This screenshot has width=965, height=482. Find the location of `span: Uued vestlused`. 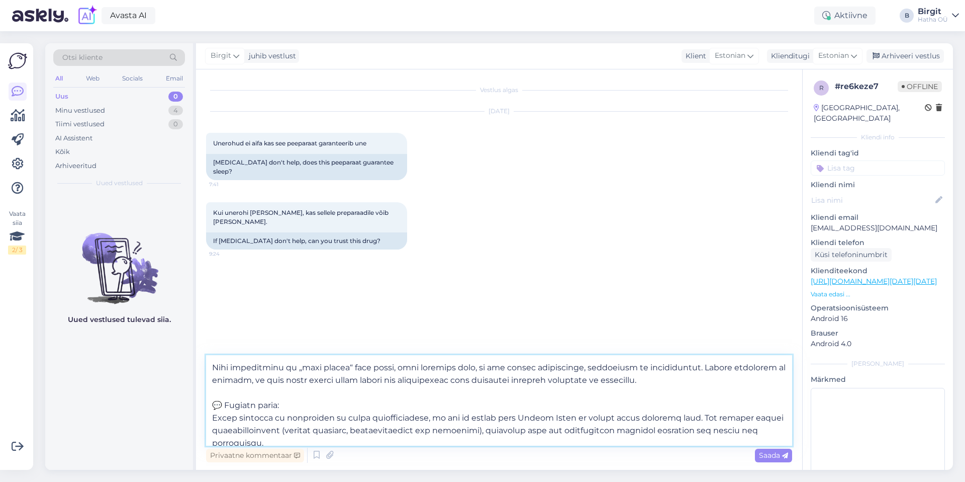

span: Uued vestlused is located at coordinates (119, 183).